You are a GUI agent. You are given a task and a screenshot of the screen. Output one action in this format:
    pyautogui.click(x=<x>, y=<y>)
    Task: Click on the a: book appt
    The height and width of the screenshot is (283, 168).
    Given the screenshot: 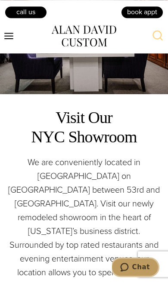 What is the action you would take?
    pyautogui.click(x=142, y=12)
    